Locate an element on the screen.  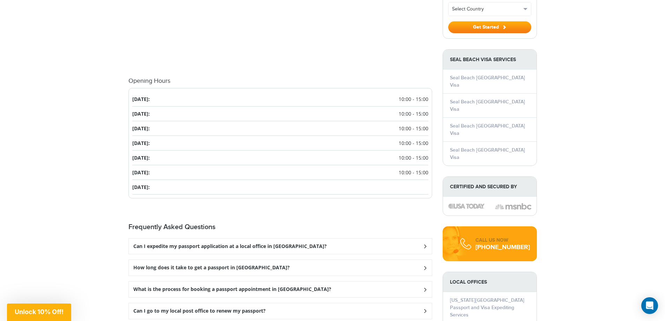
button: Get Started is located at coordinates (489, 27).